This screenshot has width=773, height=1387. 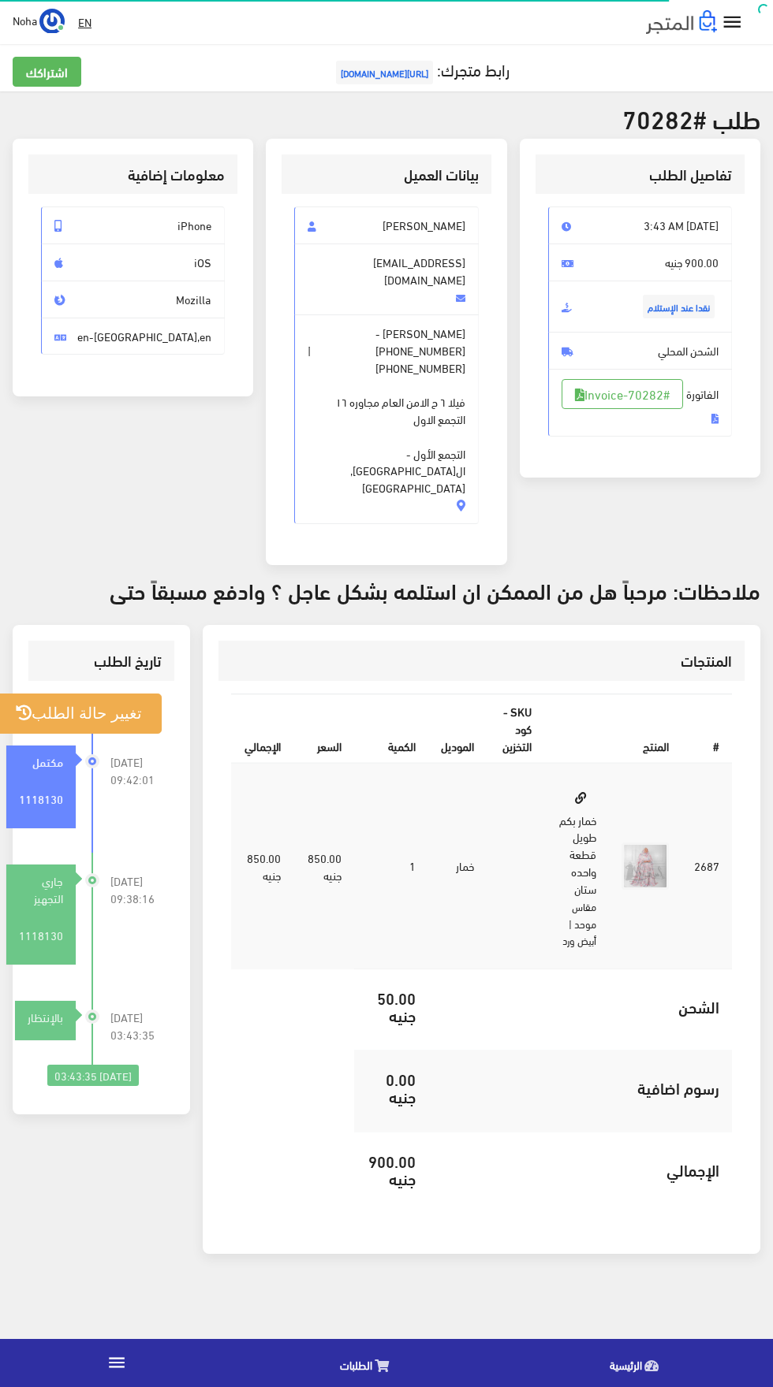 What do you see at coordinates (47, 762) in the screenshot?
I see `strong: مكتمل` at bounding box center [47, 762].